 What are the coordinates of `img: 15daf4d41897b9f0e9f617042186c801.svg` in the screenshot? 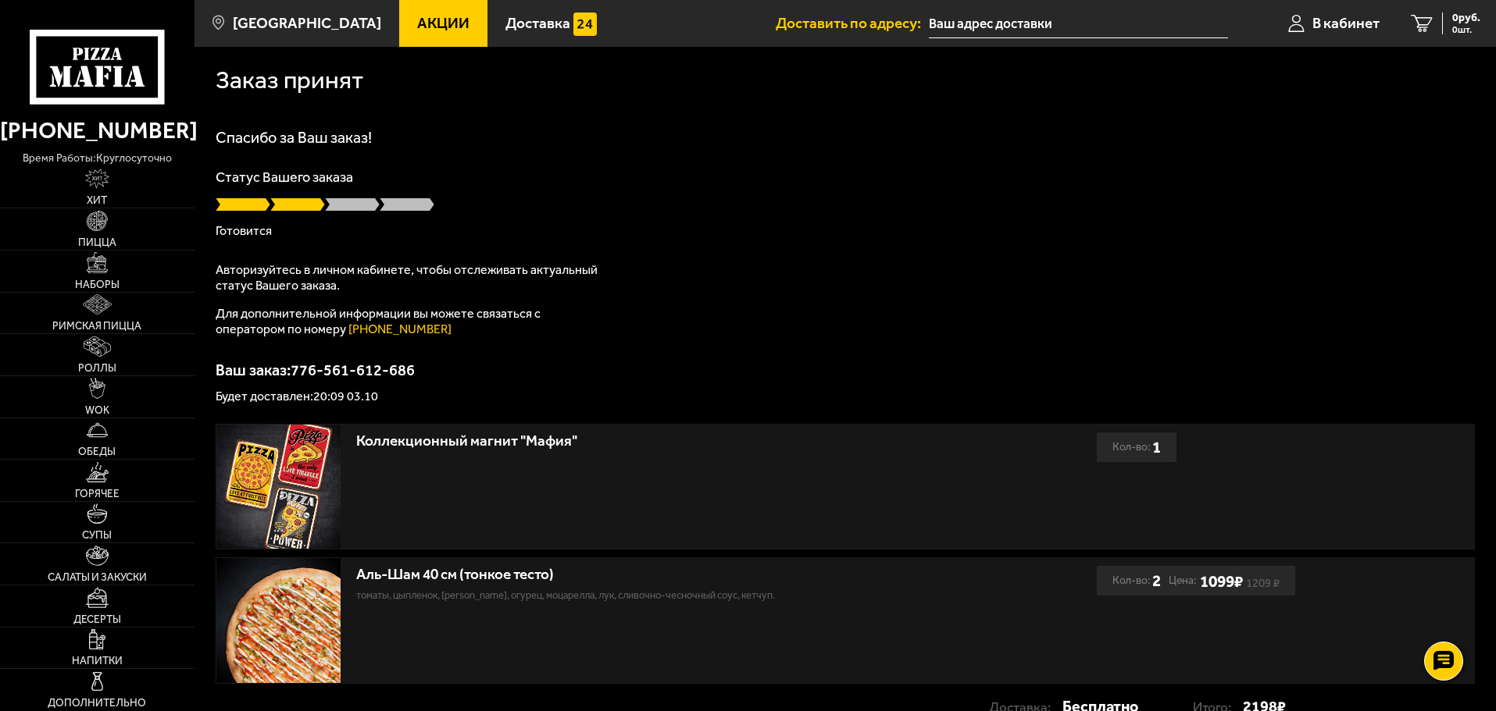 It's located at (585, 24).